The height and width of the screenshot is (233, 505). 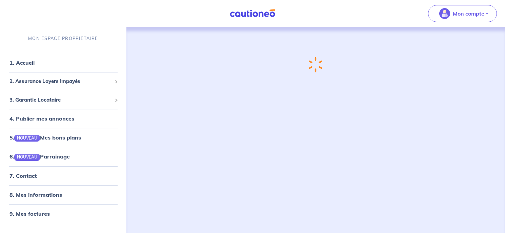 I want to click on img: illu_account_valid_menu.svg, so click(x=445, y=14).